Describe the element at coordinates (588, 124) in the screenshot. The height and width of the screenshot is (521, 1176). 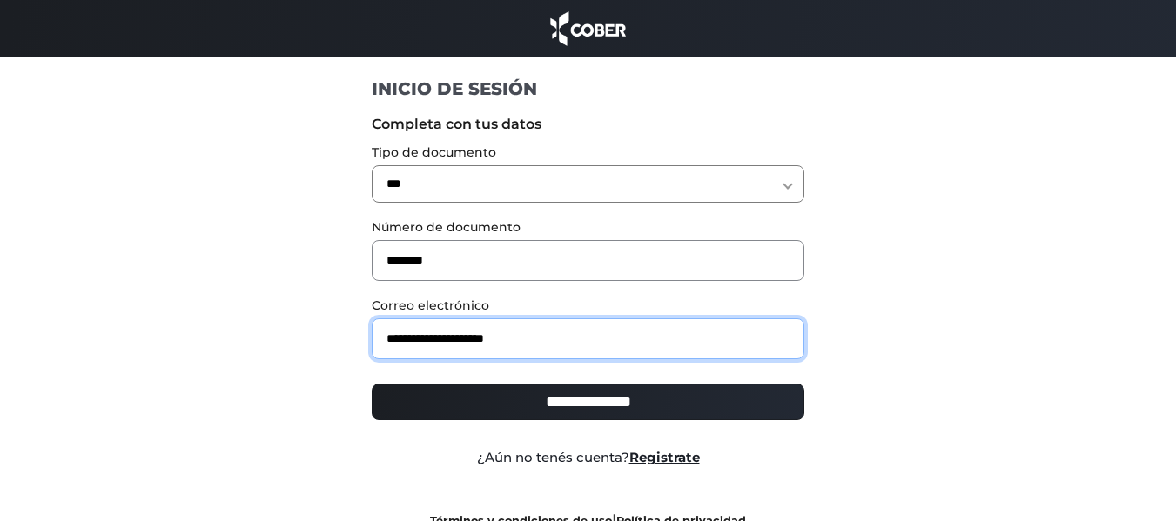
I see `label: Completa con tus datos` at that location.